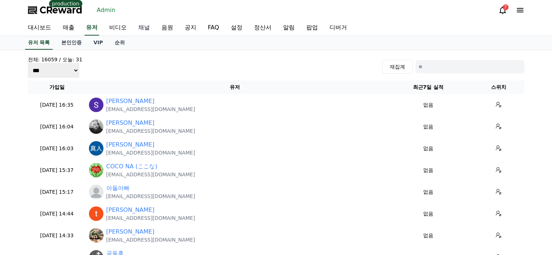  Describe the element at coordinates (25, 213) in the screenshot. I see `a: Home` at that location.